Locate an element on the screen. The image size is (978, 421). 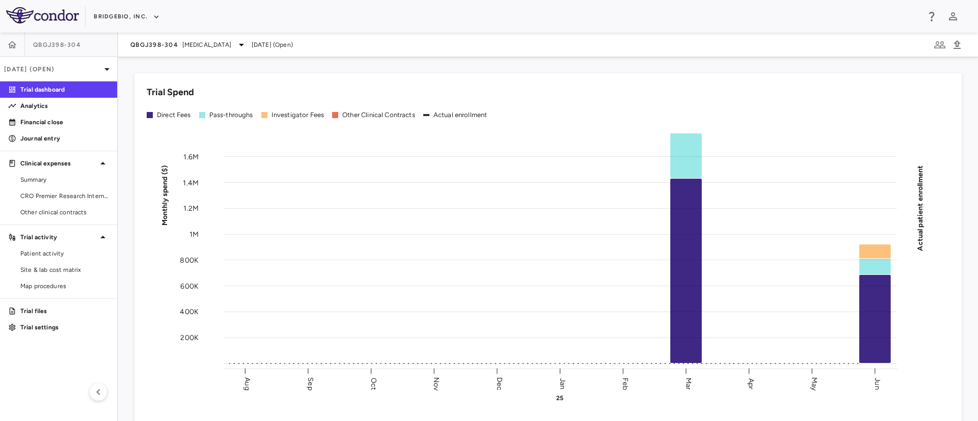
text: Sep is located at coordinates (310, 383).